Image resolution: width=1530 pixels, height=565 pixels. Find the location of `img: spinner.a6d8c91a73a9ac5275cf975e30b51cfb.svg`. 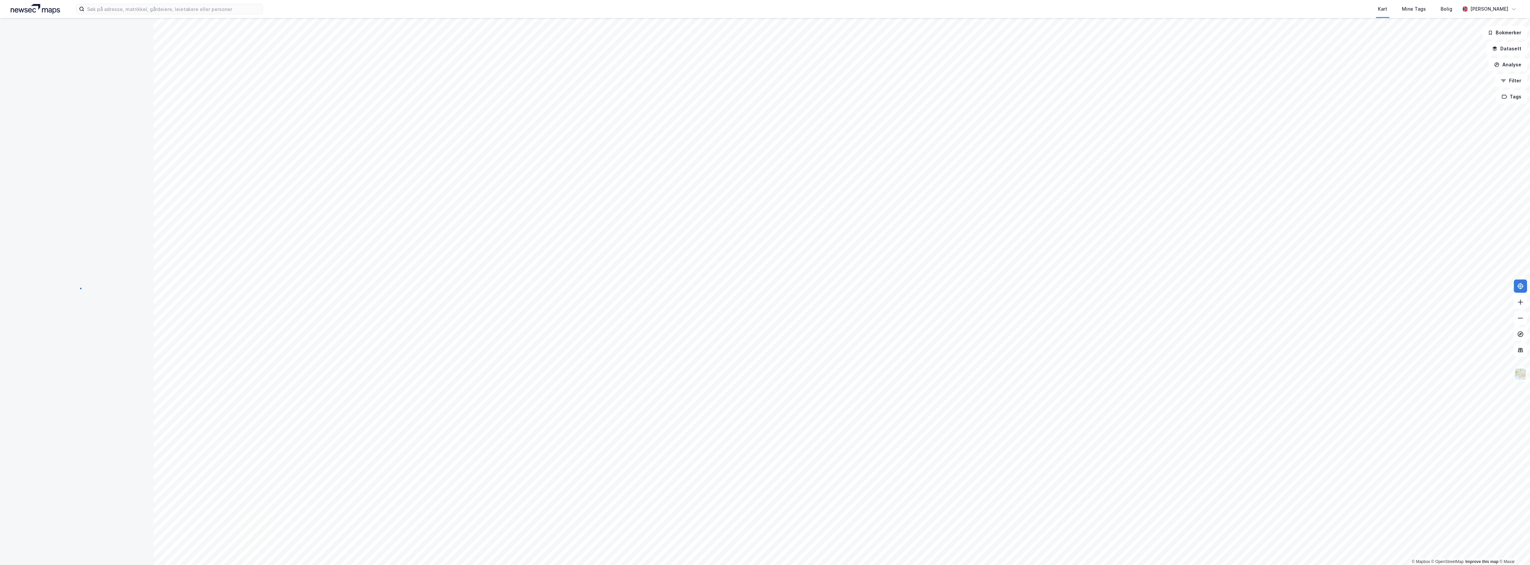

img: spinner.a6d8c91a73a9ac5275cf975e30b51cfb.svg is located at coordinates (77, 288).